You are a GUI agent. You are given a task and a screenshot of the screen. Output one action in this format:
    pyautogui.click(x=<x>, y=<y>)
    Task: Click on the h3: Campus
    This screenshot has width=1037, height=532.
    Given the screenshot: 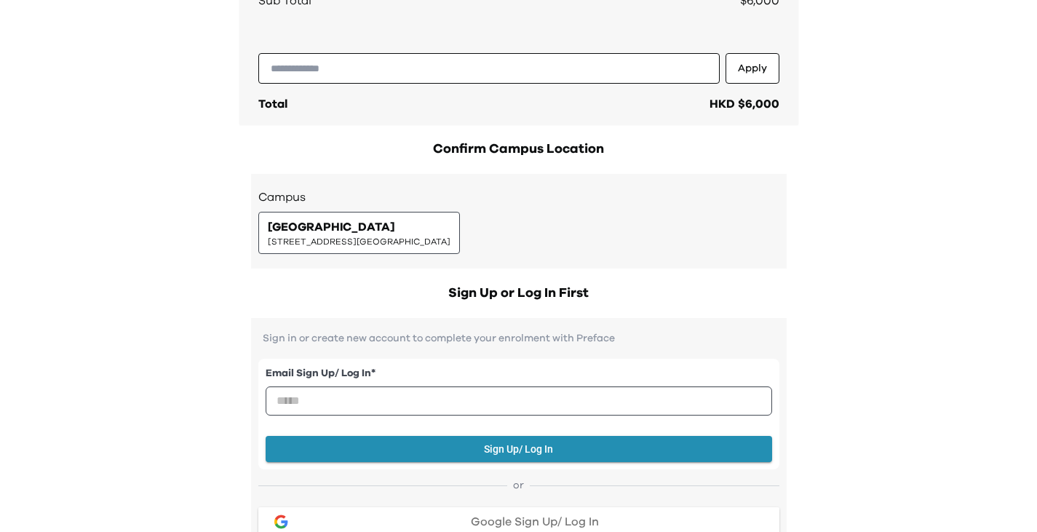 What is the action you would take?
    pyautogui.click(x=519, y=197)
    